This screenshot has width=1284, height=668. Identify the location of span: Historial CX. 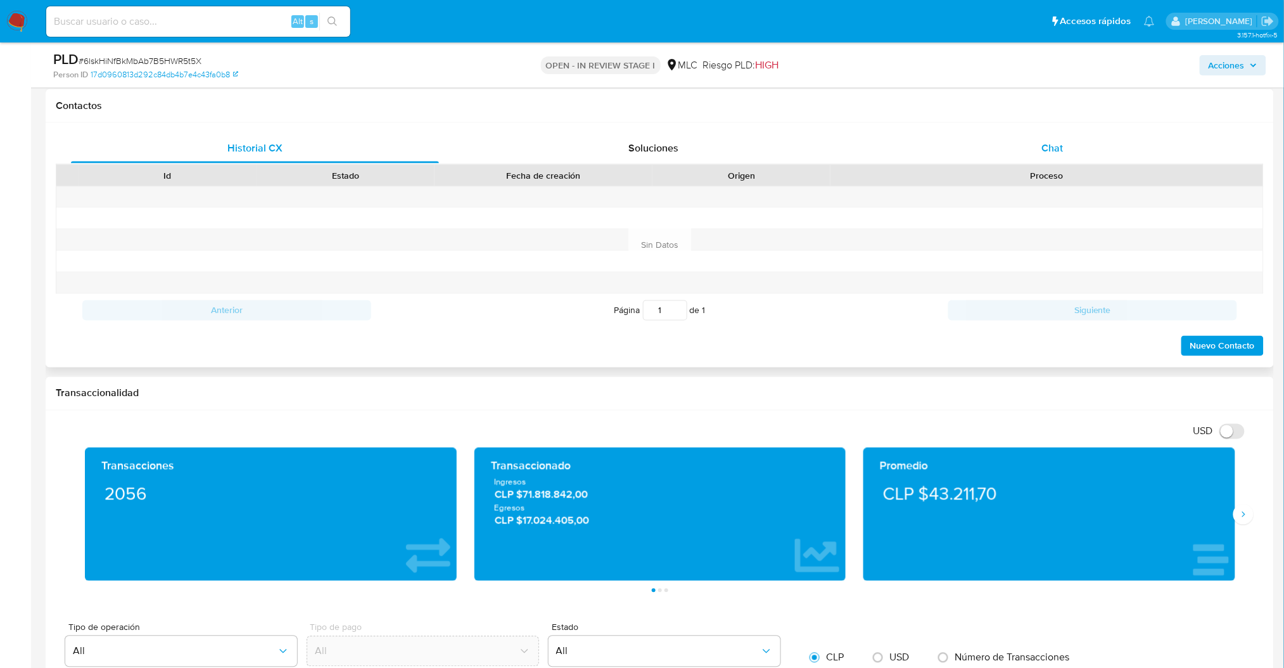
(255, 148).